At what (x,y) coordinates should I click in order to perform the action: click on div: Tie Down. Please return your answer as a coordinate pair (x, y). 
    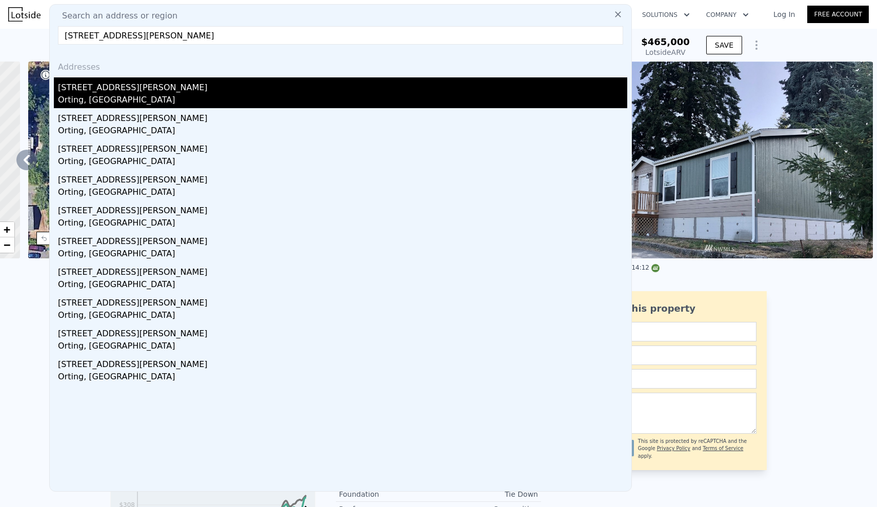
    Looking at the image, I should click on (488, 494).